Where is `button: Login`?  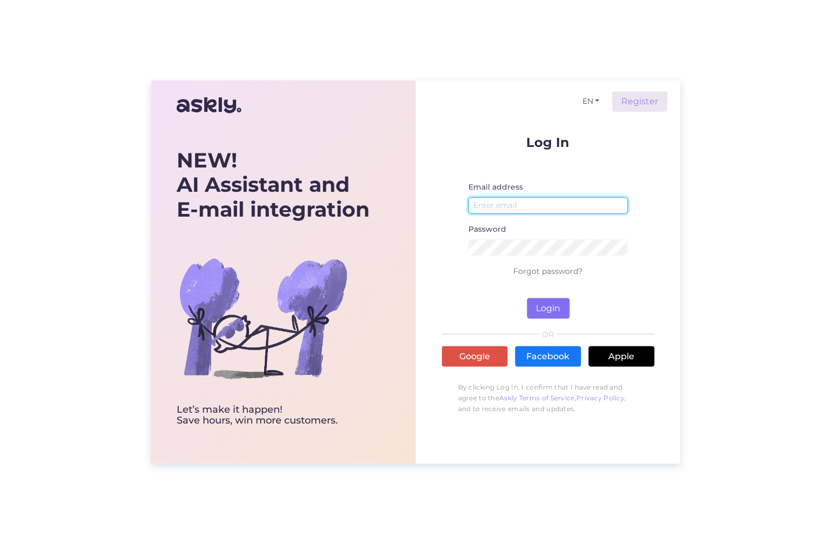 button: Login is located at coordinates (548, 309).